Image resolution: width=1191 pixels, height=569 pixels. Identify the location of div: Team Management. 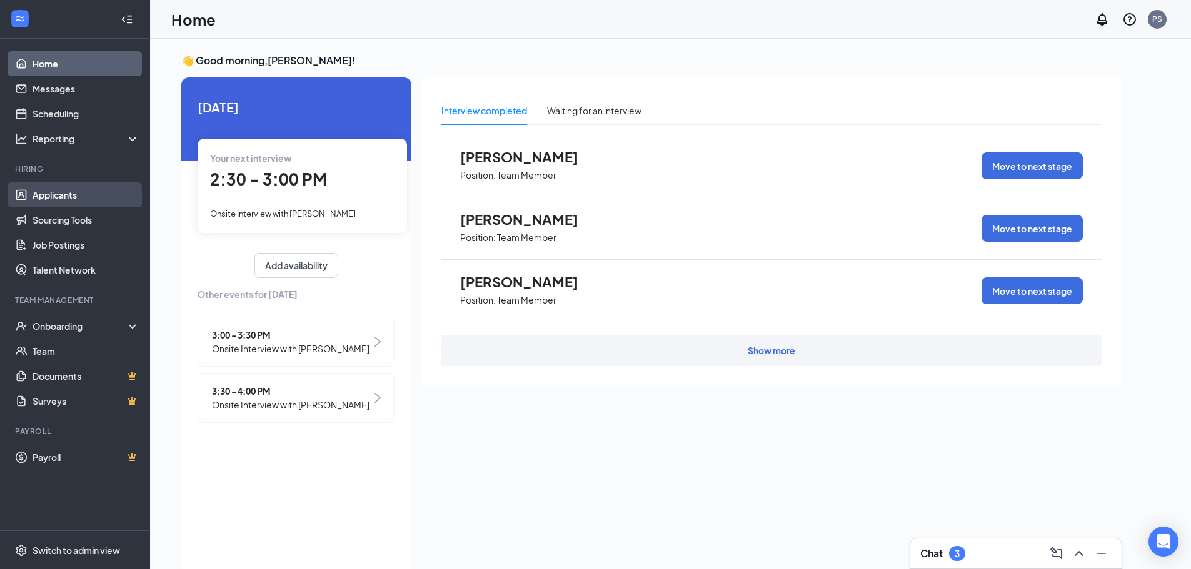
(76, 300).